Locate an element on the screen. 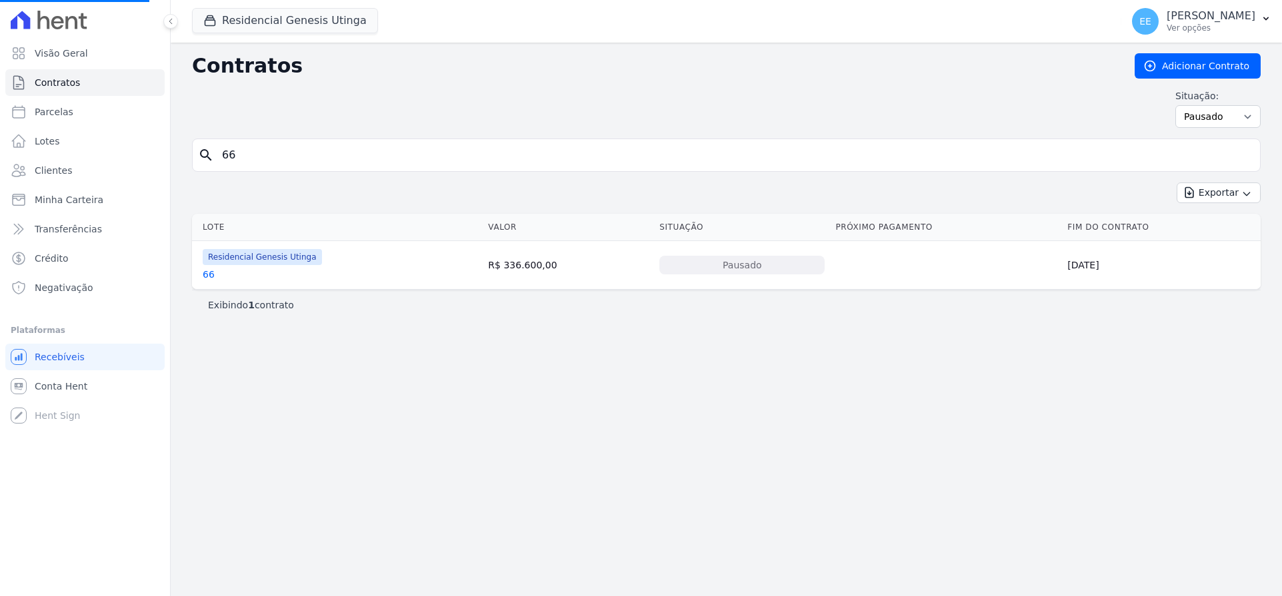 The height and width of the screenshot is (596, 1282). input: Buscar por nome do lote is located at coordinates (734, 155).